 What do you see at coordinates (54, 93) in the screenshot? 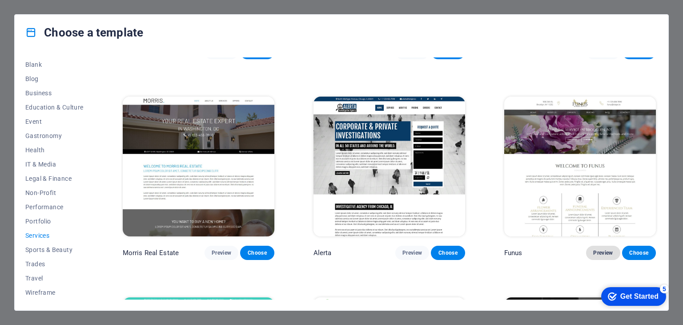
I see `span: Business` at bounding box center [54, 93].